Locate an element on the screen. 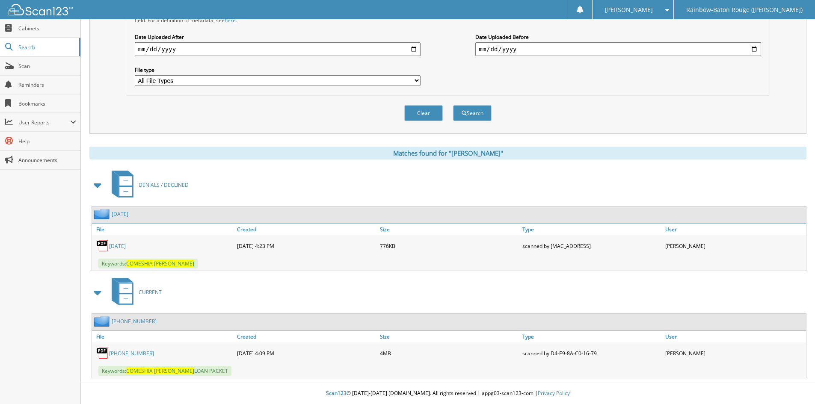  span: Announcements is located at coordinates (47, 160).